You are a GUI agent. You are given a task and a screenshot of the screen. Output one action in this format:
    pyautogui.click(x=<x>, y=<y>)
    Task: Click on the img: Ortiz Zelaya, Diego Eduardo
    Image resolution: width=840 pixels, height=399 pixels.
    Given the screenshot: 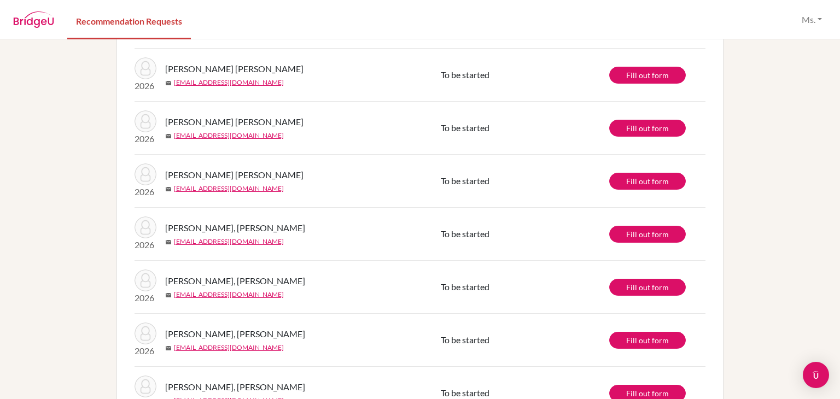 What is the action you would take?
    pyautogui.click(x=146, y=281)
    